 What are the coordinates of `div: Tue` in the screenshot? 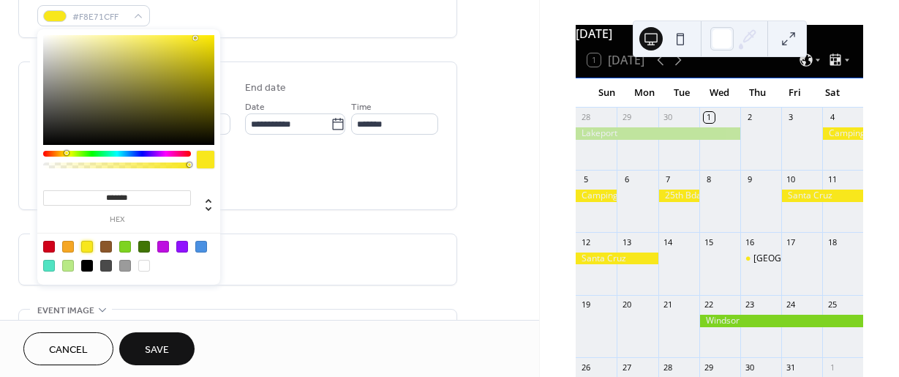 It's located at (682, 93).